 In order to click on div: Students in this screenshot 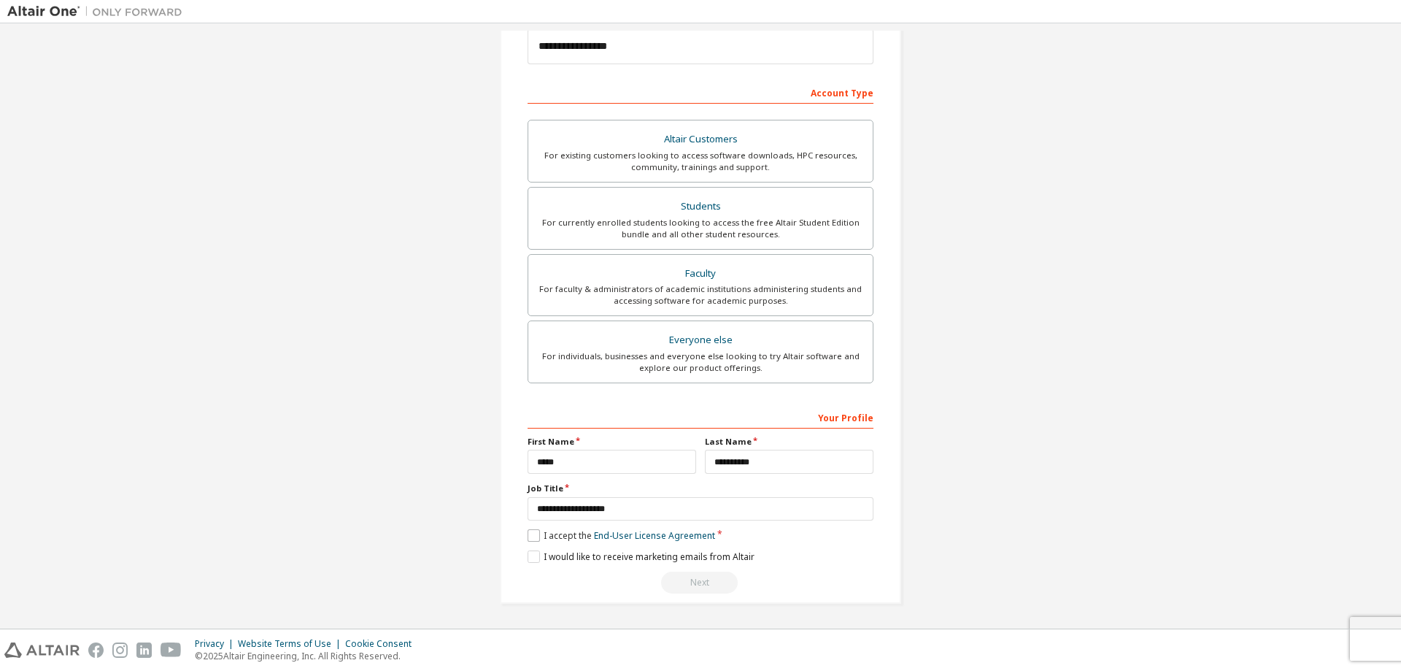, I will do `click(701, 207)`.